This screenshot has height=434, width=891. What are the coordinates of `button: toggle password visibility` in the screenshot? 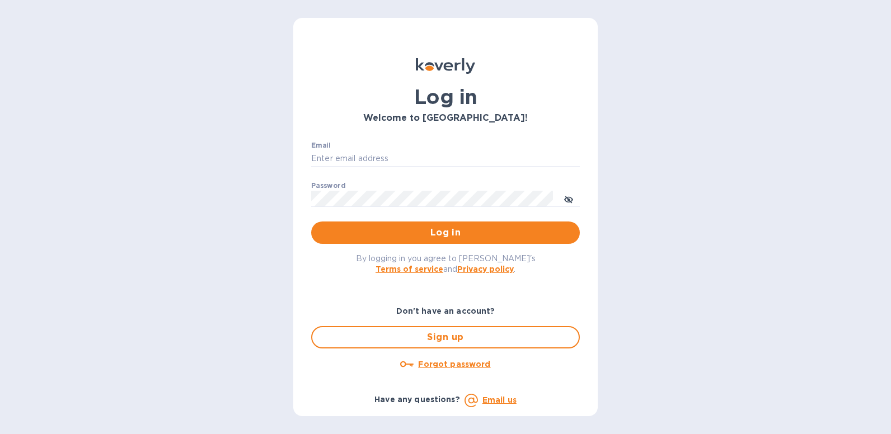 It's located at (569, 199).